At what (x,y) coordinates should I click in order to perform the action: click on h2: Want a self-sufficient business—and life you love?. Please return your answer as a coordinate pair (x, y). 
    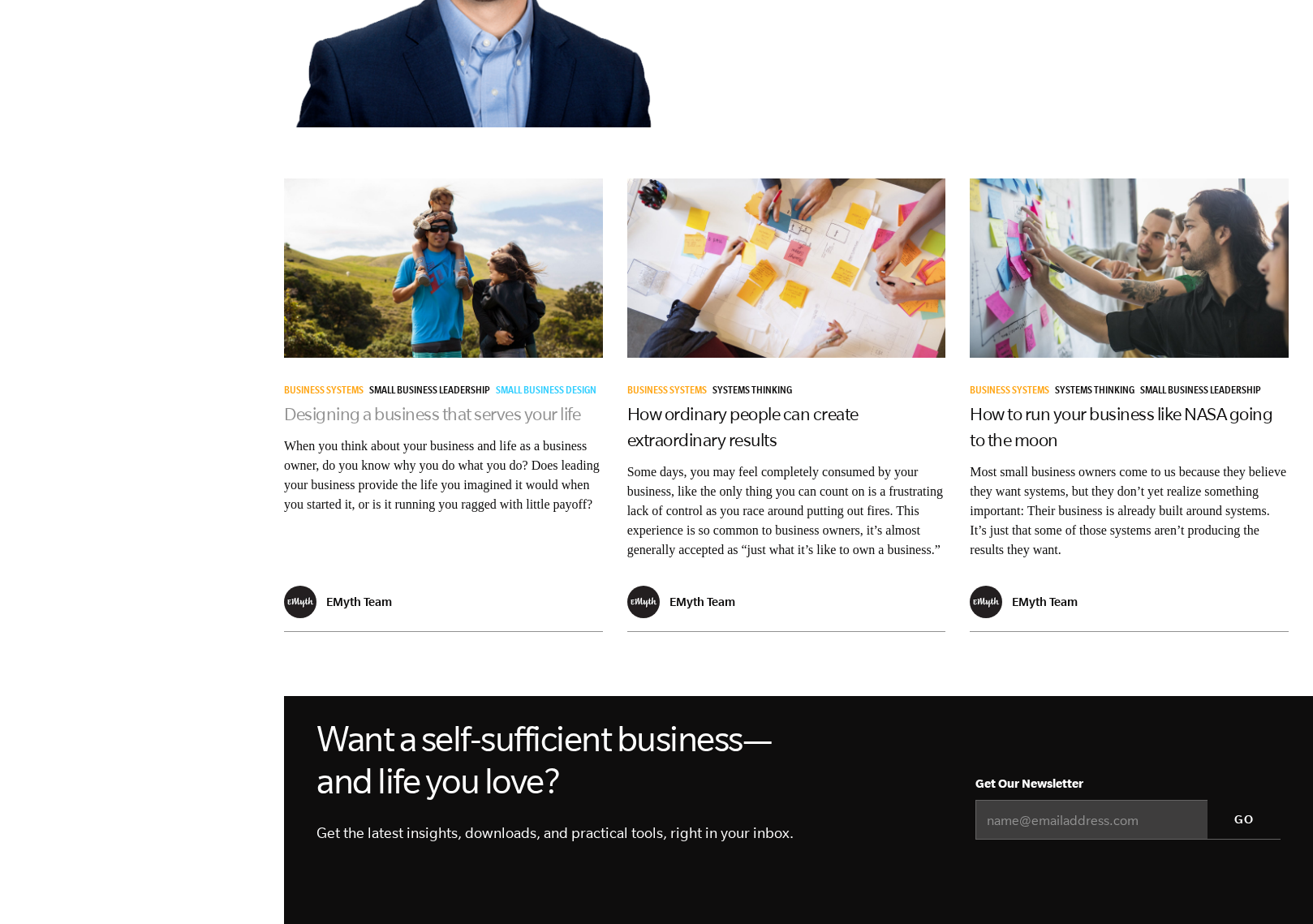
    Looking at the image, I should click on (634, 759).